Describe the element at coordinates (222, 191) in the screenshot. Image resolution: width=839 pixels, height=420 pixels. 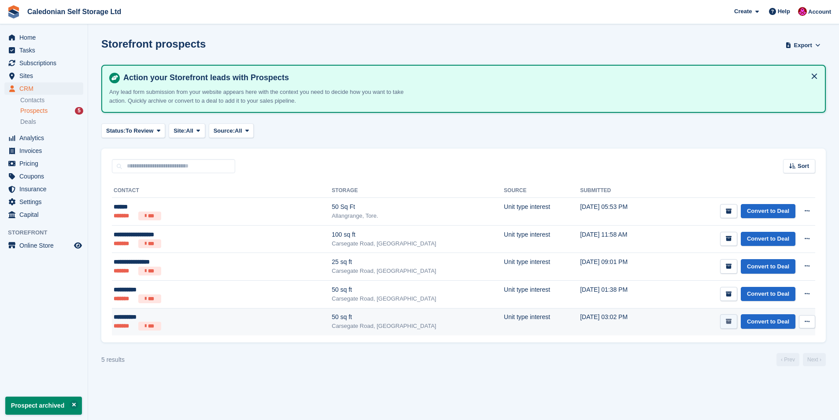
I see `th: Contact` at that location.